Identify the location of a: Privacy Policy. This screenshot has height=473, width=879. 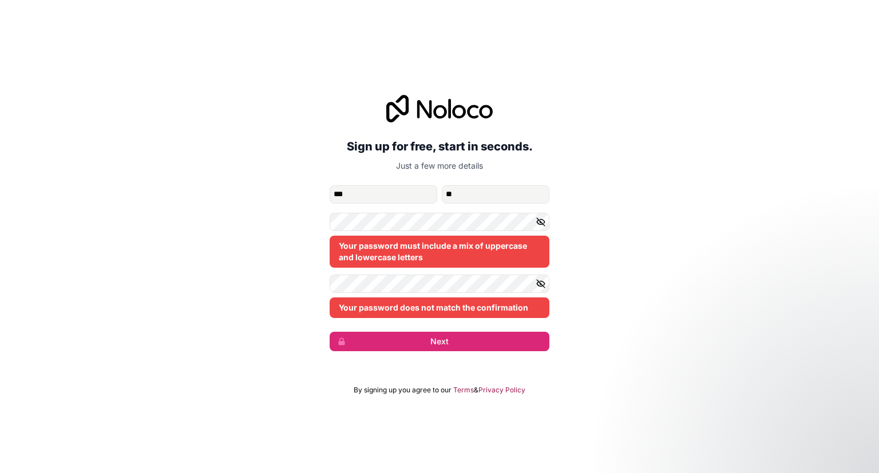
(502, 390).